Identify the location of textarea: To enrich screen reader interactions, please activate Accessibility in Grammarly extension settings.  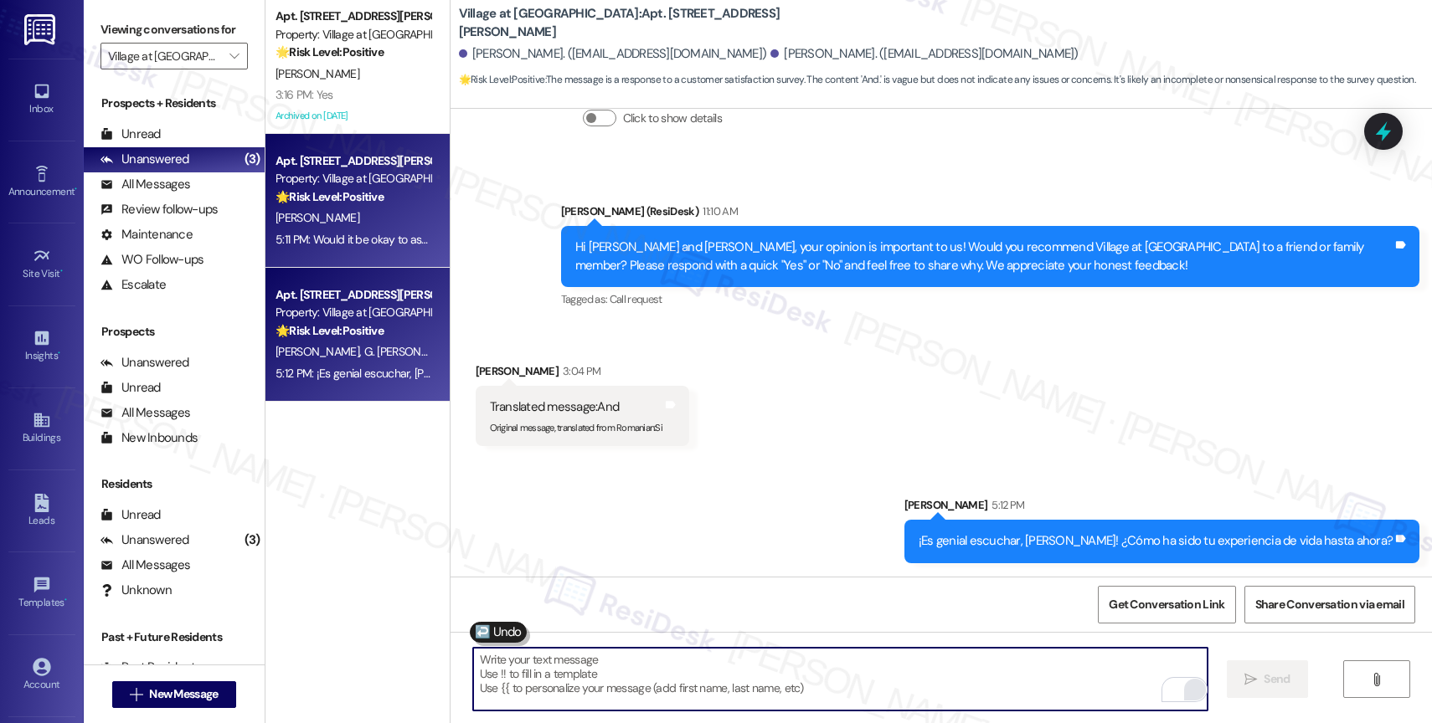
(840, 679).